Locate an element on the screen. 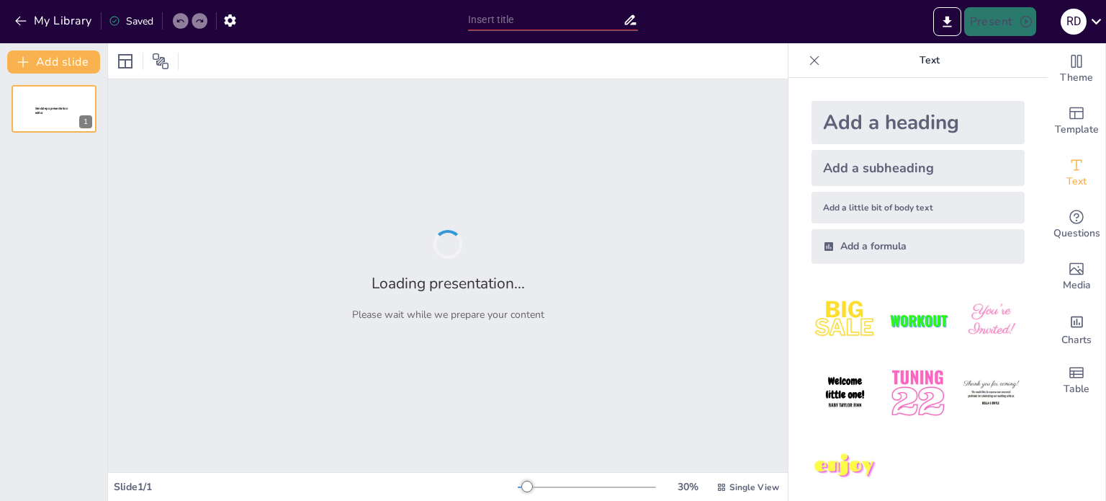 This screenshot has width=1106, height=501. span: Single View is located at coordinates (754, 487).